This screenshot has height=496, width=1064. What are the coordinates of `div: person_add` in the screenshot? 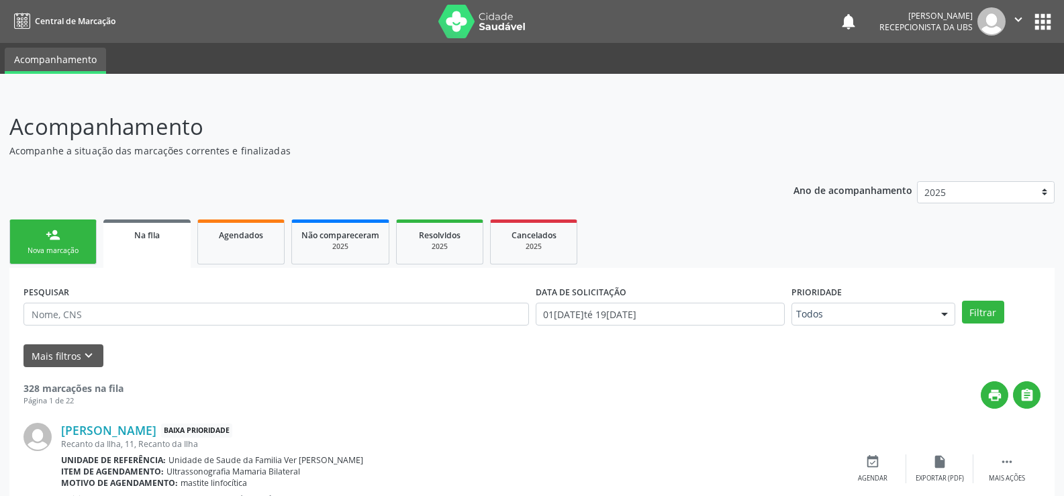 It's located at (53, 235).